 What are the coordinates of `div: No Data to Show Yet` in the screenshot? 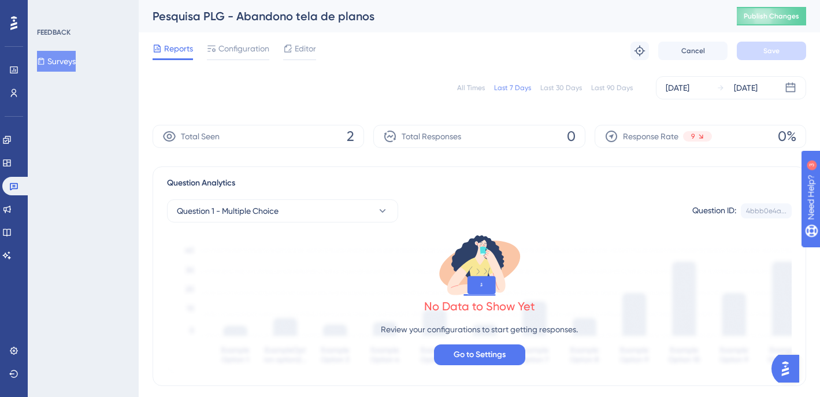 It's located at (480, 306).